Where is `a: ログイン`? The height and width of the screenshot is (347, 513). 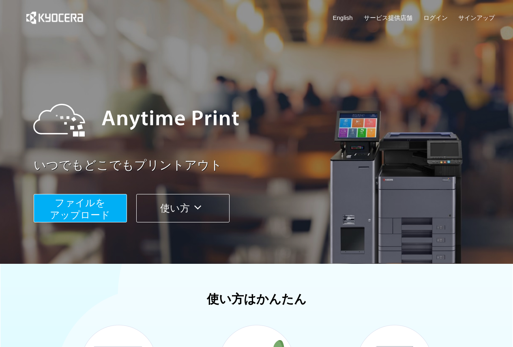 a: ログイン is located at coordinates (435, 17).